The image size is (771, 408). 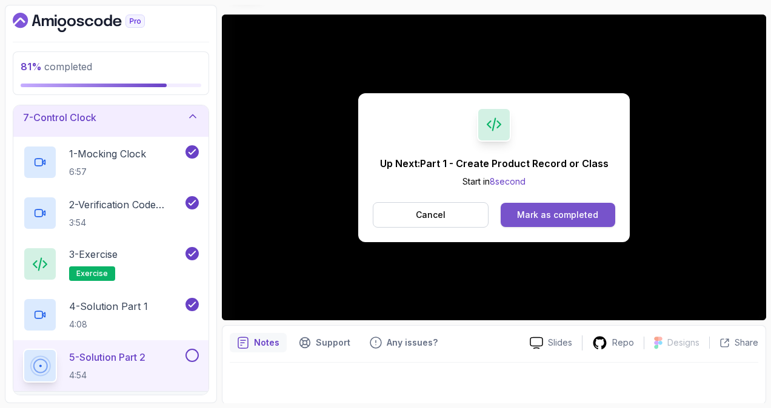 What do you see at coordinates (111, 315) in the screenshot?
I see `button: 4-Solution Part 14:08` at bounding box center [111, 315].